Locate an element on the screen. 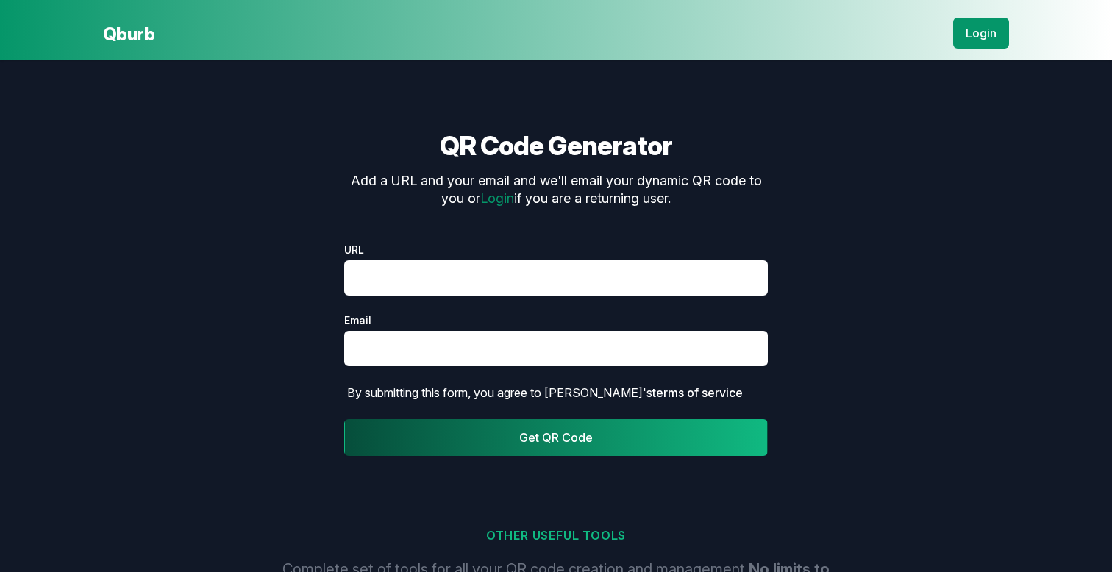 This screenshot has width=1112, height=572. nav: Global is located at coordinates (556, 33).